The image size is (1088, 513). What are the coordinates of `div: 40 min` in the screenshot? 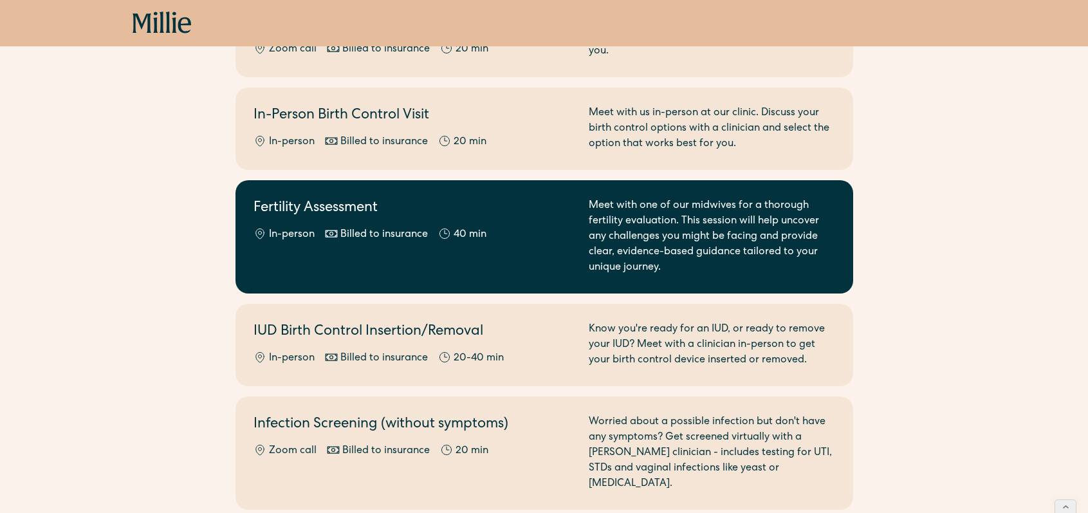 It's located at (470, 235).